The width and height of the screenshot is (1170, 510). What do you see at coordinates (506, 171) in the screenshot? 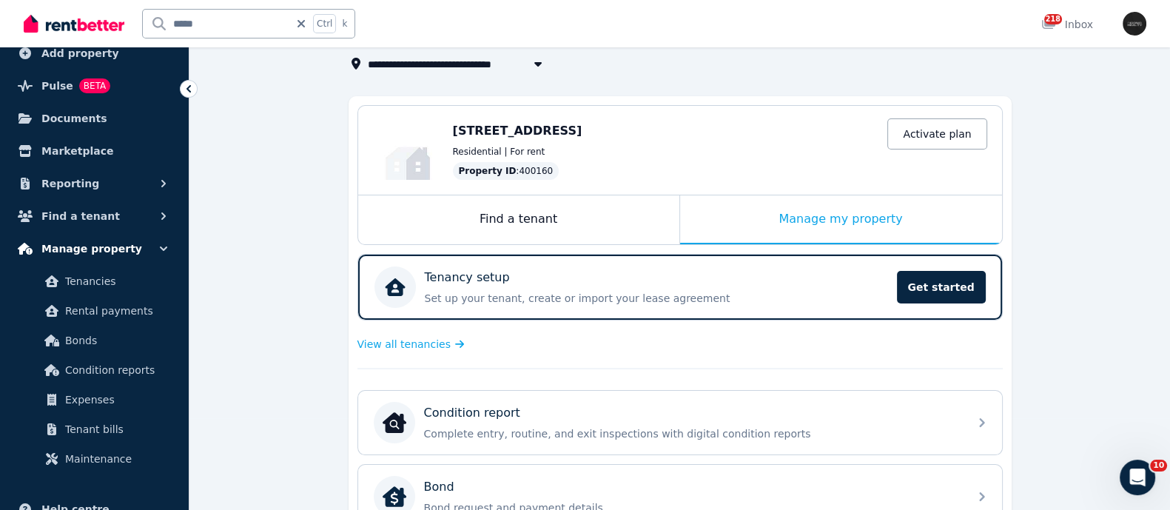
I see `div: : 400160` at bounding box center [506, 171].